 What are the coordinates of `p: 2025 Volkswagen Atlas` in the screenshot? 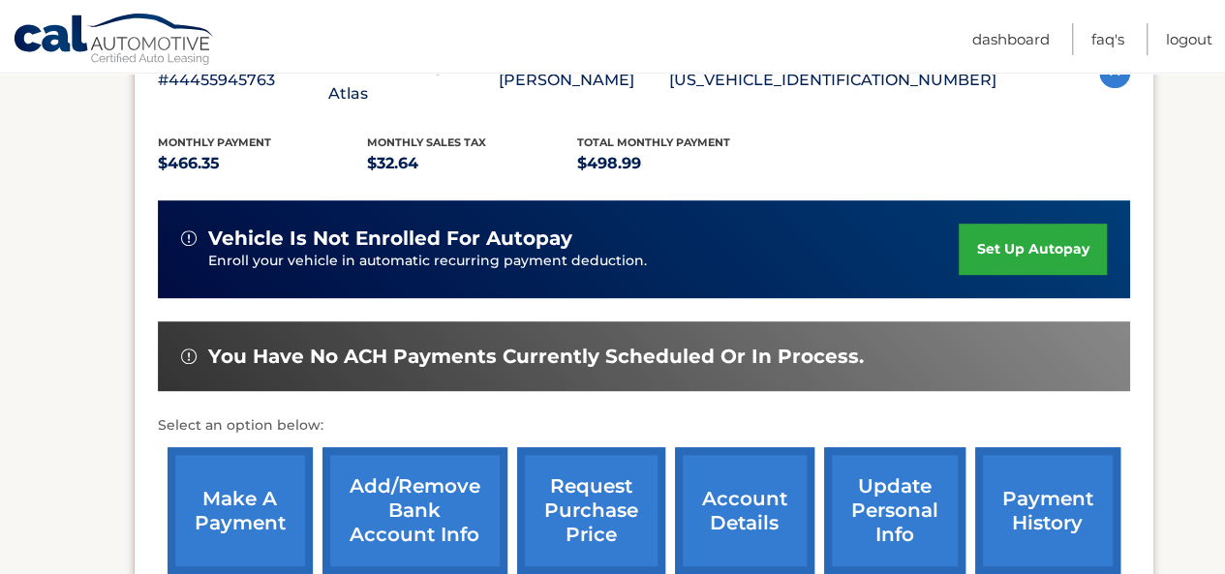 It's located at (413, 80).